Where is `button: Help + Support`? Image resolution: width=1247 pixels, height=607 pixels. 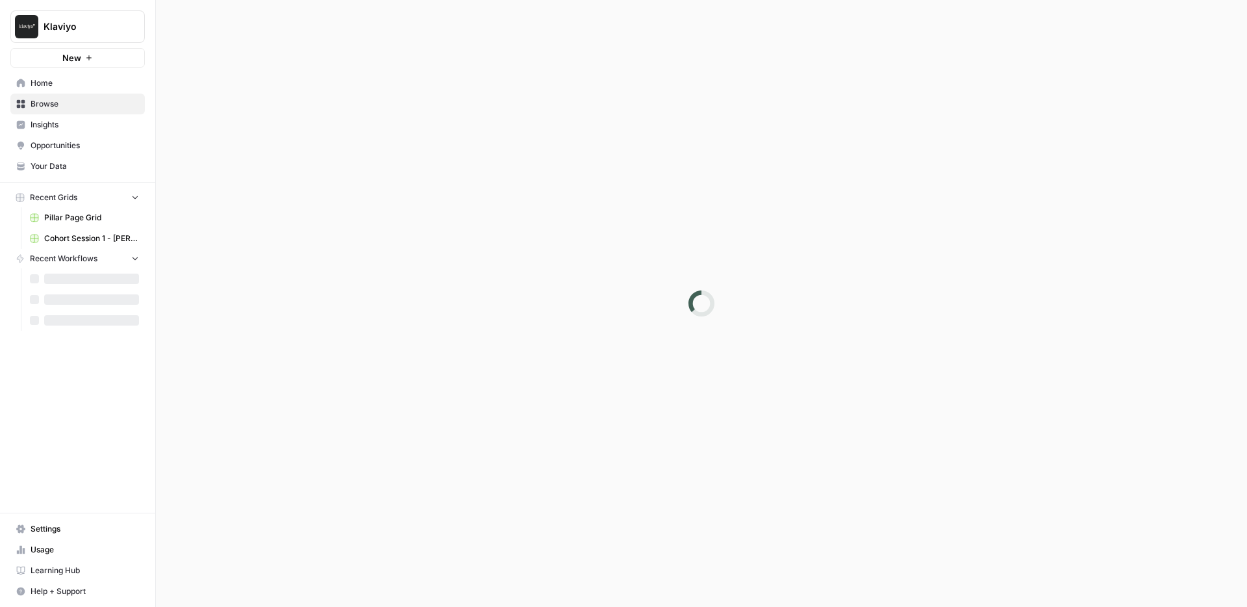
button: Help + Support is located at coordinates (77, 591).